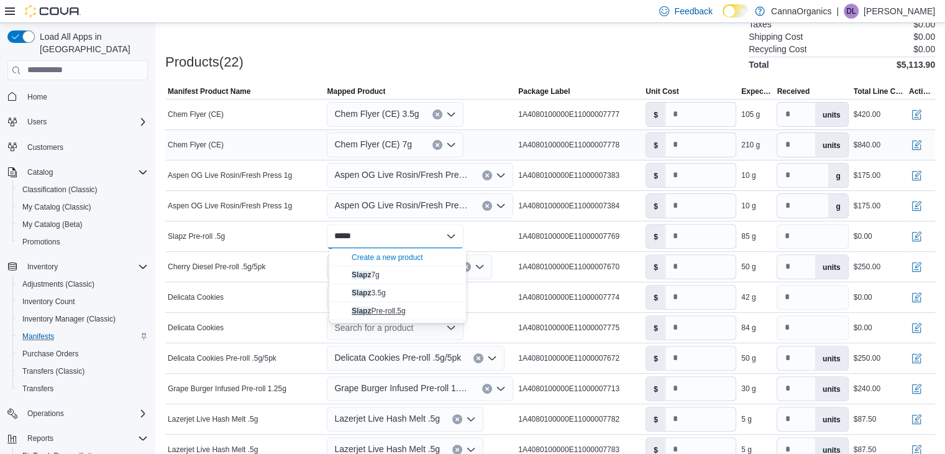  Describe the element at coordinates (568, 267) in the screenshot. I see `span: 1A4080100000E11000007670` at that location.